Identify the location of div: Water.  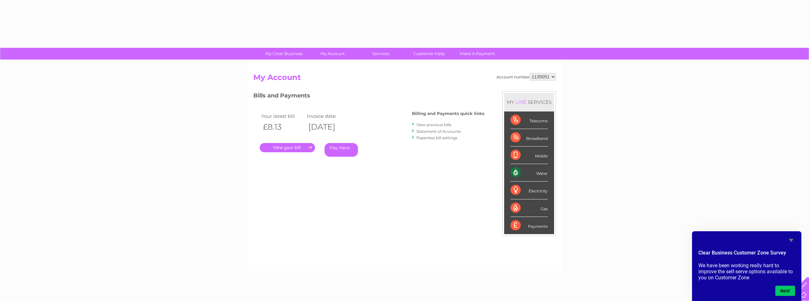
(529, 172).